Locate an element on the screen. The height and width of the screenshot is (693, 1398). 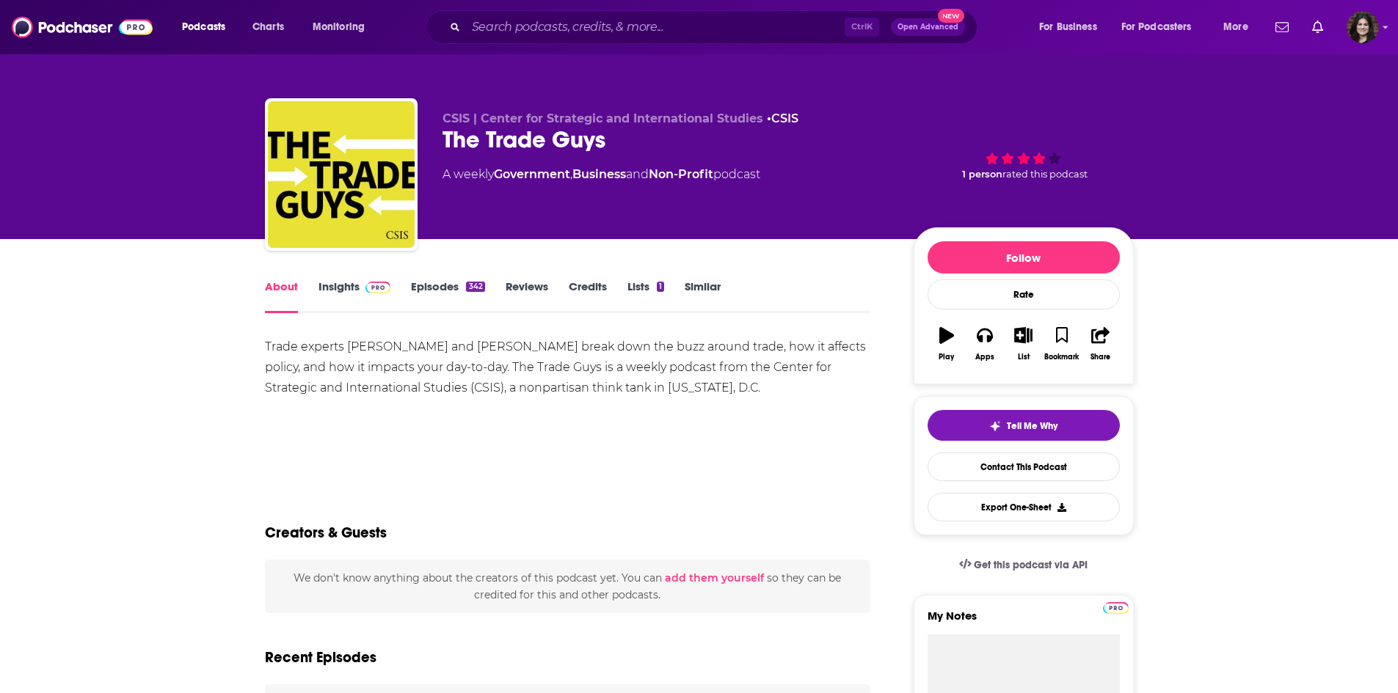
span: We don't know anything about the creators of this podcast yet . You can so they can be credited f... is located at coordinates (567, 586).